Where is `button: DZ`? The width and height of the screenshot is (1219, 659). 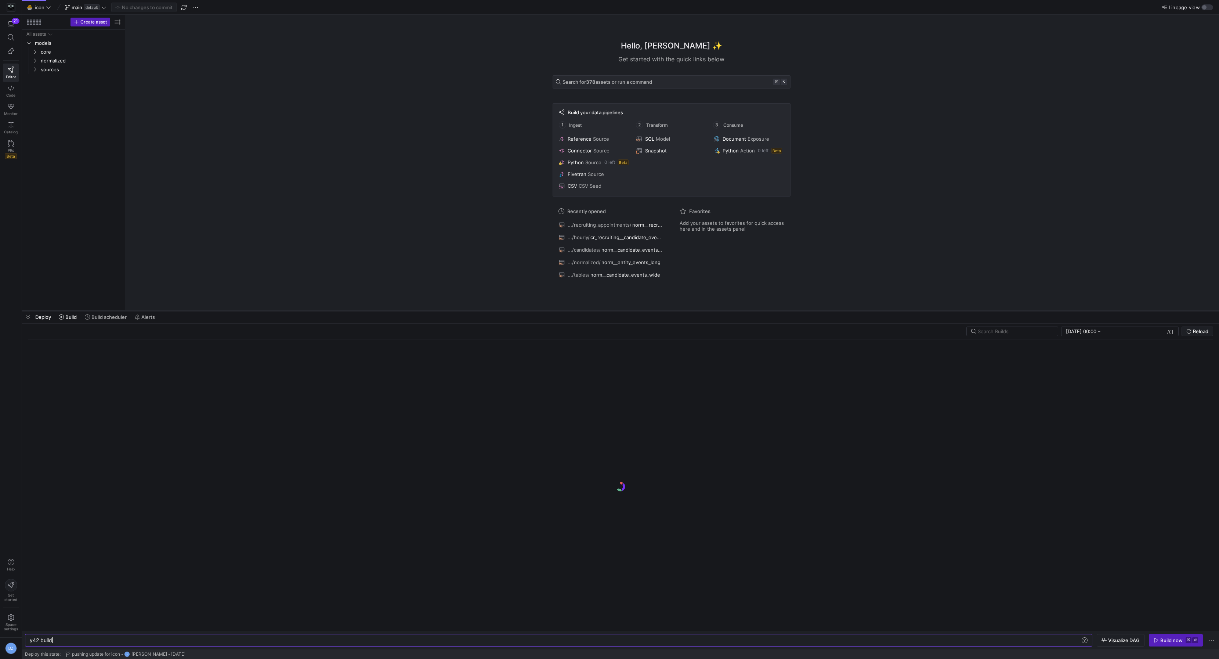
button: DZ is located at coordinates (11, 648).